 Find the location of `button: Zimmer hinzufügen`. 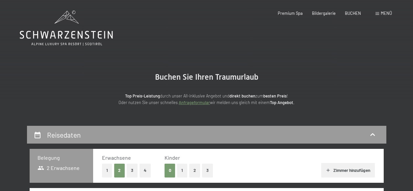

button: Zimmer hinzufügen is located at coordinates (348, 170).